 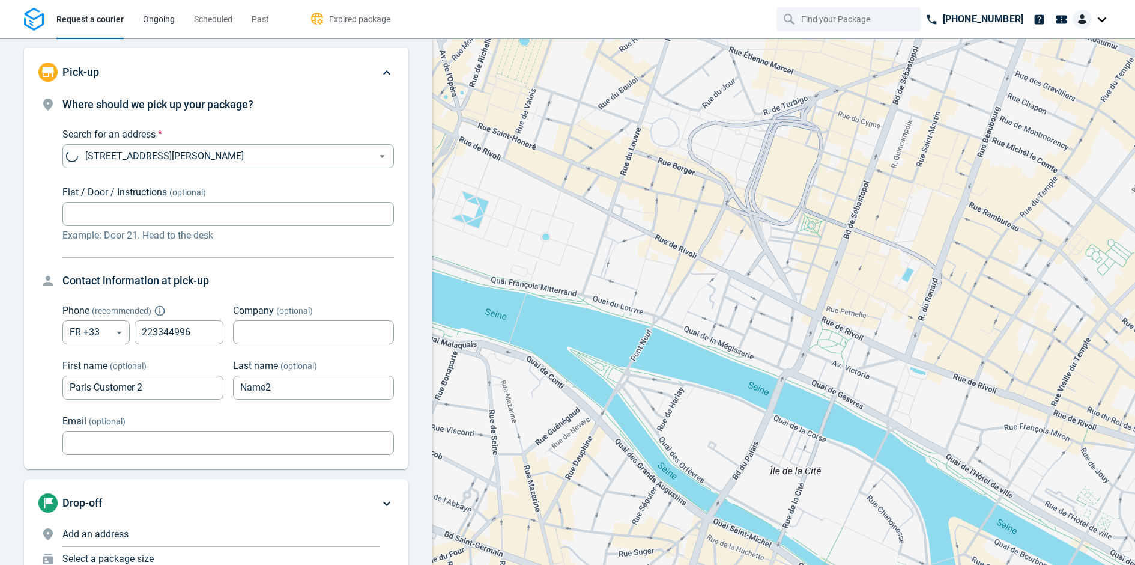 I want to click on span: Last name, so click(x=255, y=365).